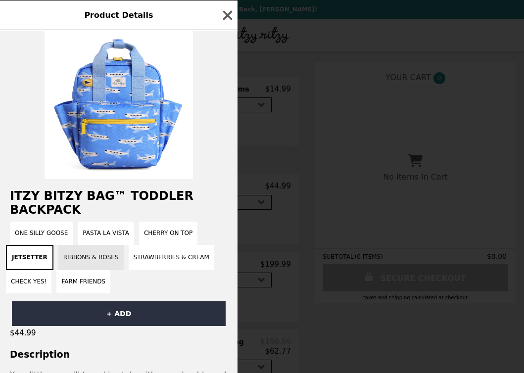 The width and height of the screenshot is (524, 373). I want to click on span: Product Details, so click(118, 15).